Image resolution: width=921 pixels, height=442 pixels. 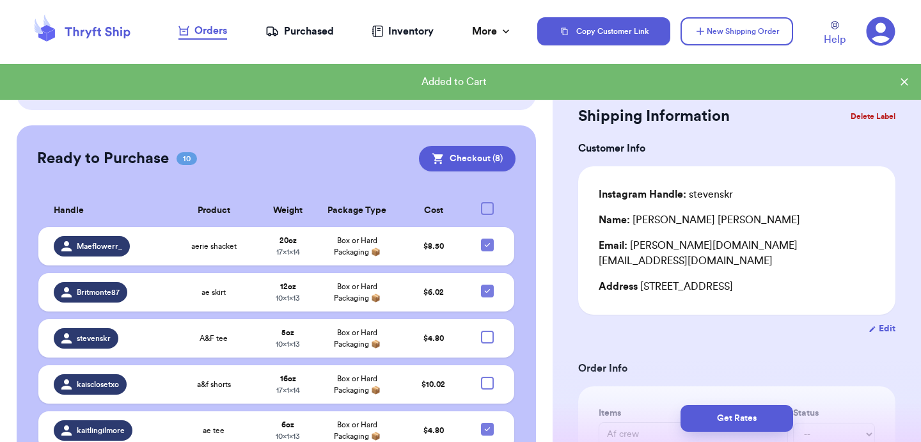 I want to click on strong: 6 oz, so click(x=288, y=425).